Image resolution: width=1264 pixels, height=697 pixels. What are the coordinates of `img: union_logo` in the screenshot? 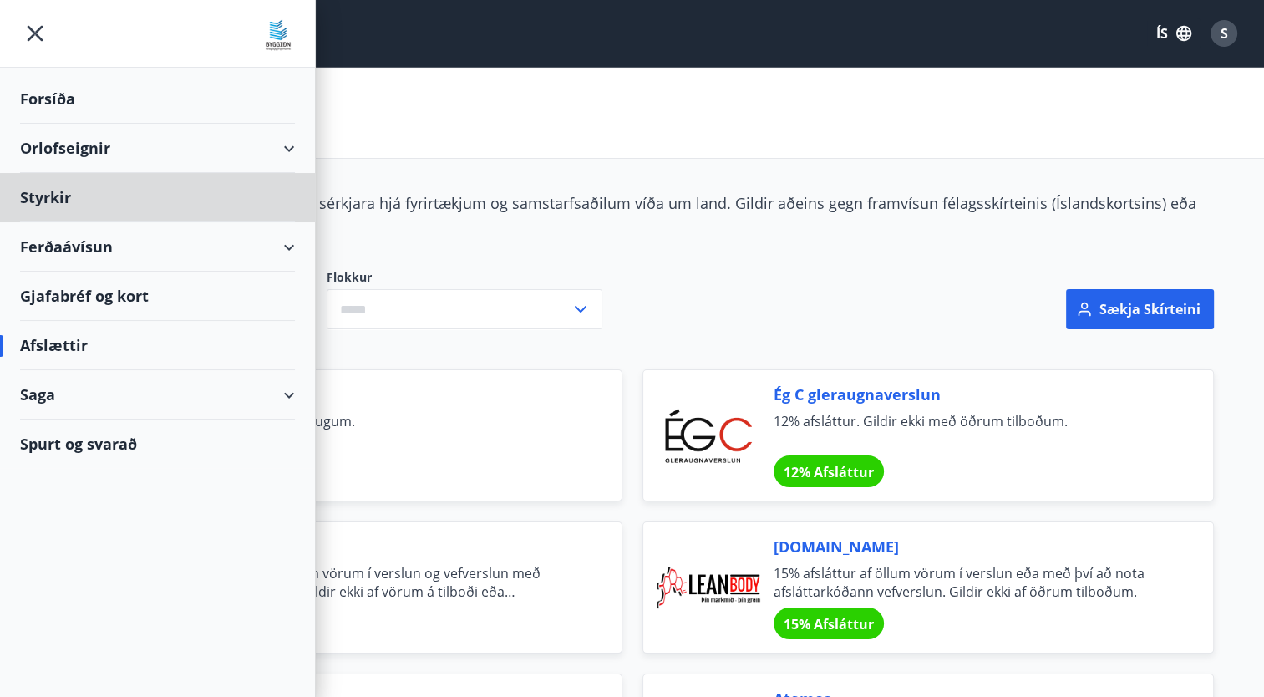 It's located at (278, 35).